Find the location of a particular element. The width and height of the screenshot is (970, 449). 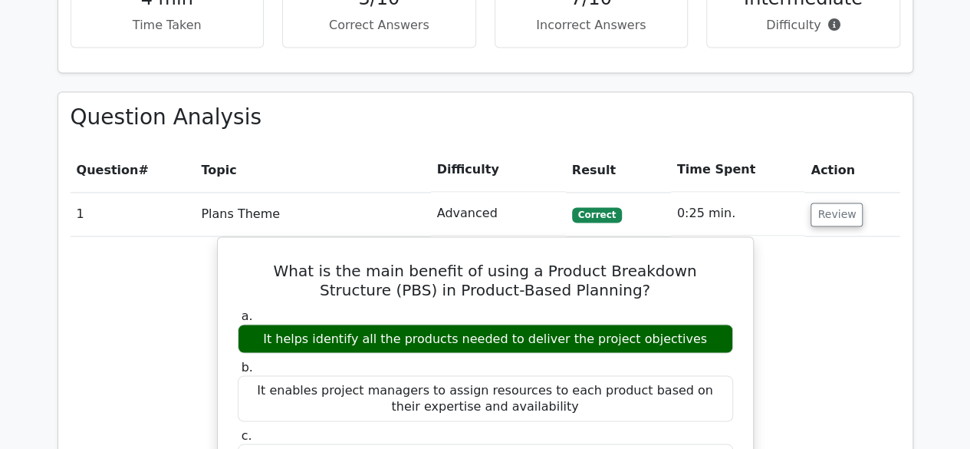

p: Difficulty is located at coordinates (803, 25).